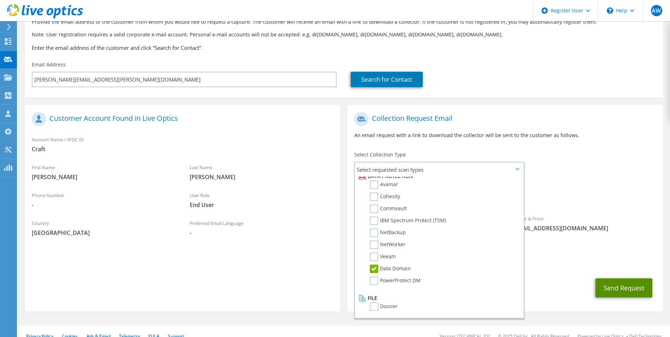 The width and height of the screenshot is (670, 337). What do you see at coordinates (657, 11) in the screenshot?
I see `span: AW` at bounding box center [657, 11].